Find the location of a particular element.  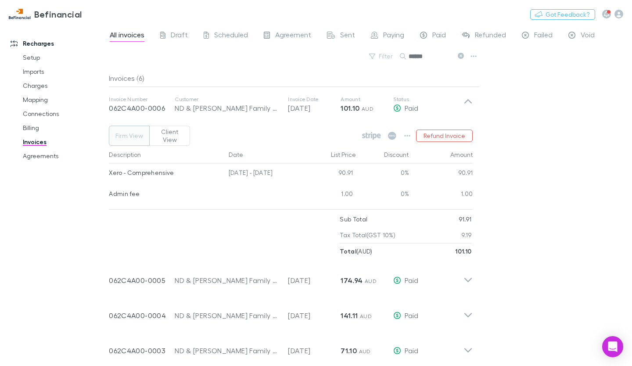

p: Invoice Number is located at coordinates (142, 99).